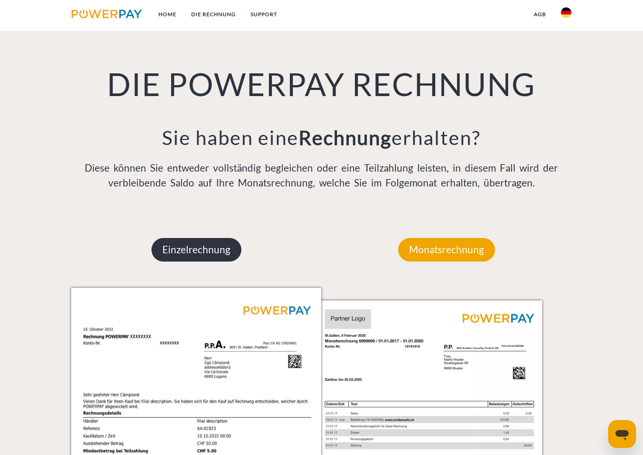 This screenshot has height=455, width=643. I want to click on img: de, so click(566, 13).